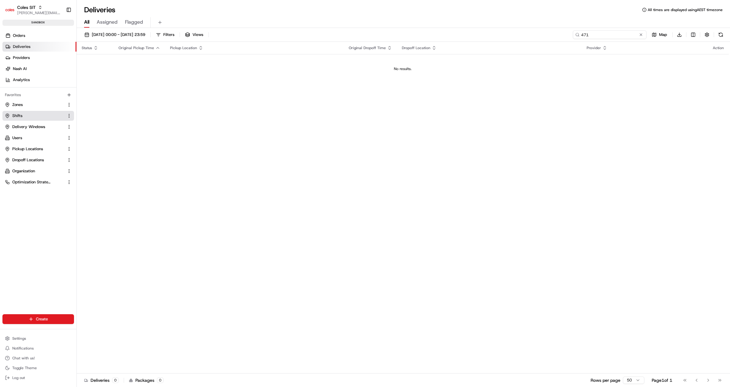  I want to click on span: Organization, so click(24, 171).